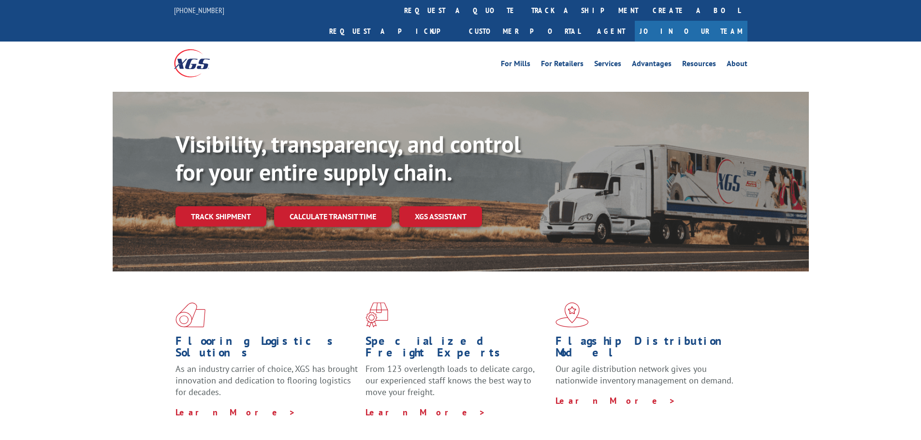 Image resolution: width=921 pixels, height=440 pixels. What do you see at coordinates (699, 65) in the screenshot?
I see `a: Resources` at bounding box center [699, 65].